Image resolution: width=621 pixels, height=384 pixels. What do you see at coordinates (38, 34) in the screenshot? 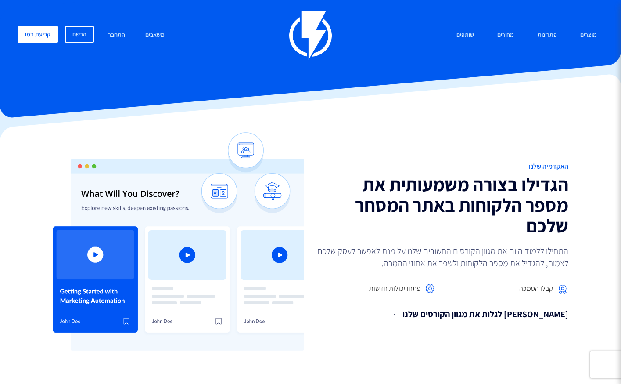
I see `a: קביעת דמו` at bounding box center [38, 34].